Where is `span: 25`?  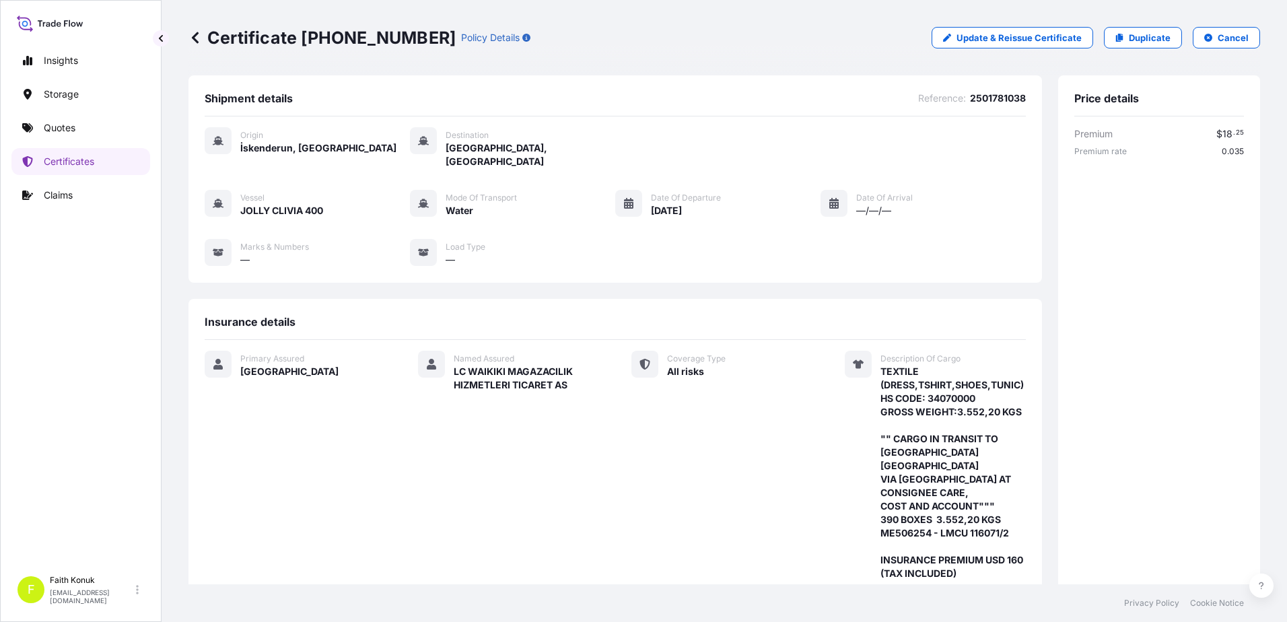
span: 25 is located at coordinates (1240, 133).